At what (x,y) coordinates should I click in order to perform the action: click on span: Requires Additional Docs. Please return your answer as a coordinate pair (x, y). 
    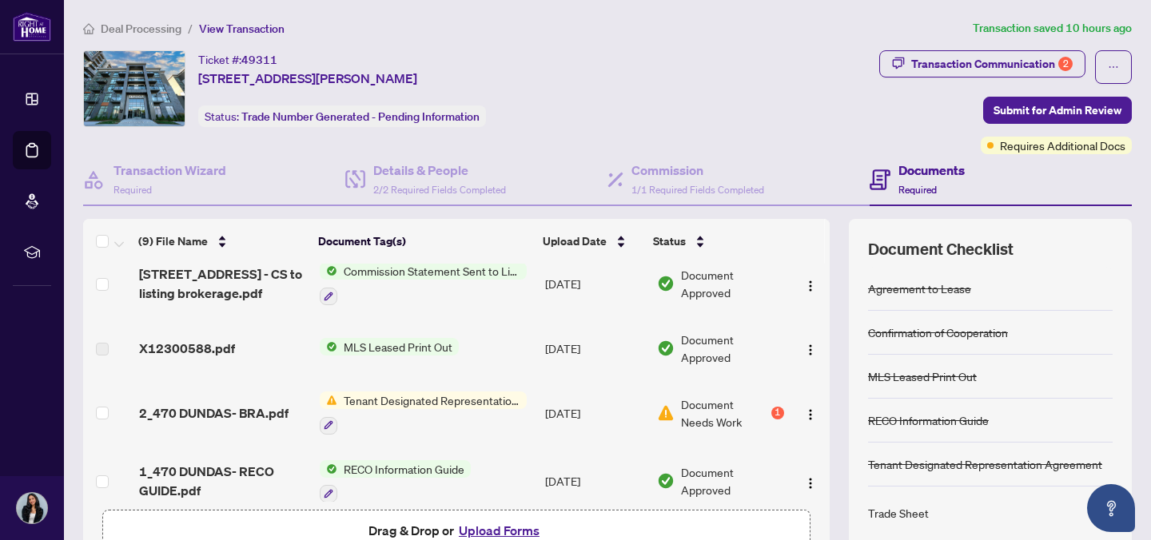
    Looking at the image, I should click on (1062, 145).